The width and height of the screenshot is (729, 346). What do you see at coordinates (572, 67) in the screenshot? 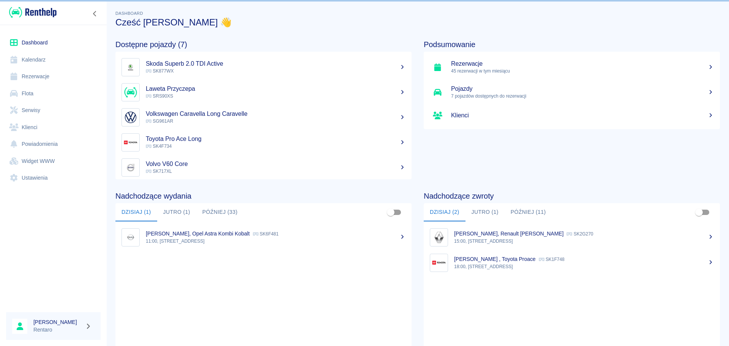
I see `a: Rezerwacje45 rezerwacji w tym miesiącu` at bounding box center [572, 67].